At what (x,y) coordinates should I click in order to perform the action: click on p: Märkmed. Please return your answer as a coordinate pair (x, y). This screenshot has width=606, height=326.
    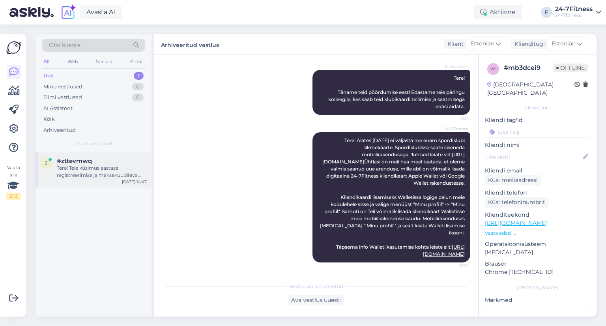
    Looking at the image, I should click on (537, 300).